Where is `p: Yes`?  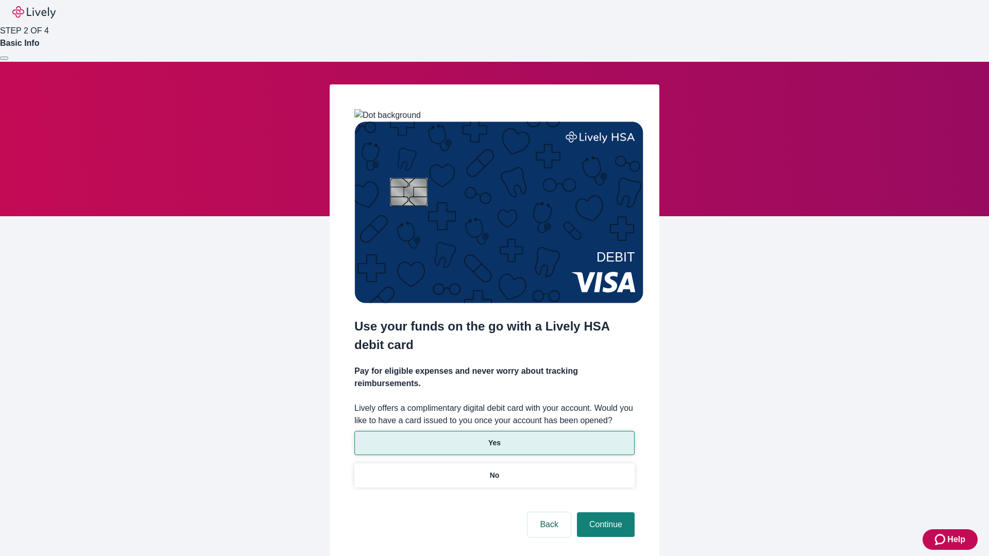 p: Yes is located at coordinates (494, 443).